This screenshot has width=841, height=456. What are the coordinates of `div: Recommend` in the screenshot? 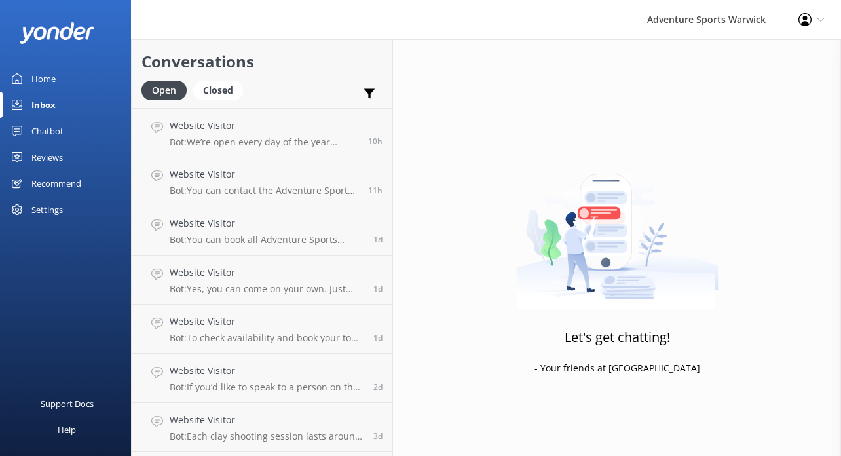 It's located at (56, 183).